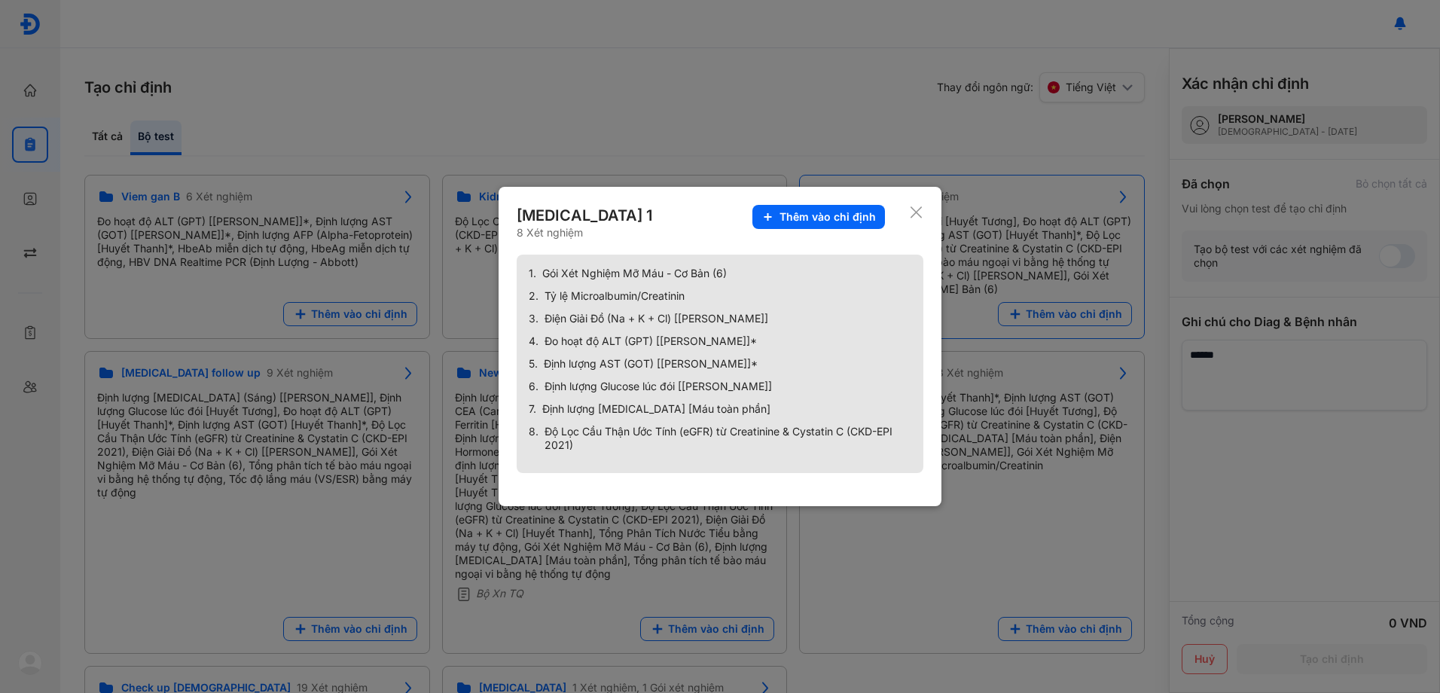  What do you see at coordinates (533, 273) in the screenshot?
I see `span: 1.` at bounding box center [533, 273].